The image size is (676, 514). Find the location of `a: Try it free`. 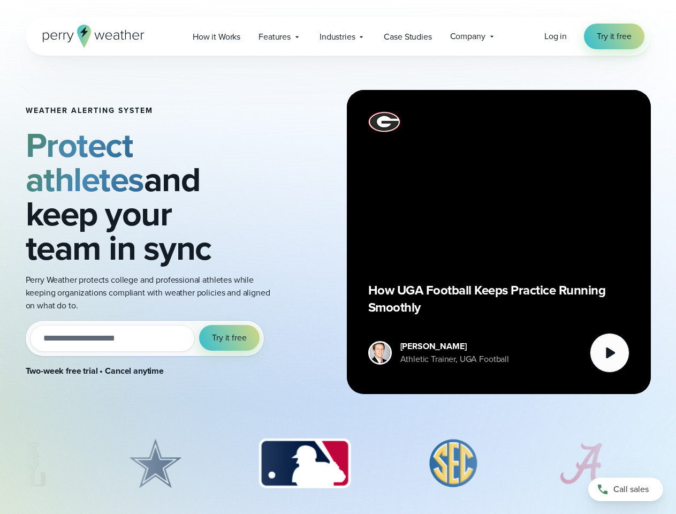

a: Try it free is located at coordinates (614, 36).